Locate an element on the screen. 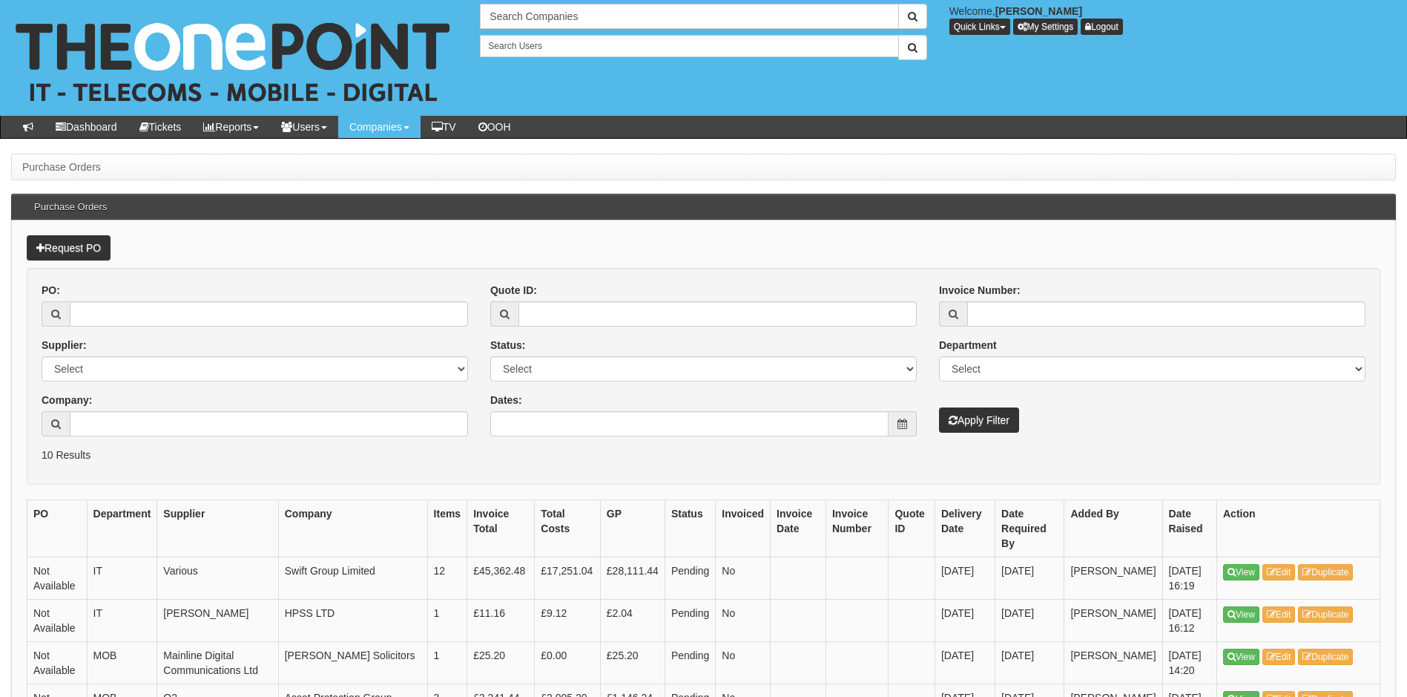 The height and width of the screenshot is (697, 1407). th: Delivery Date is located at coordinates (964, 528).